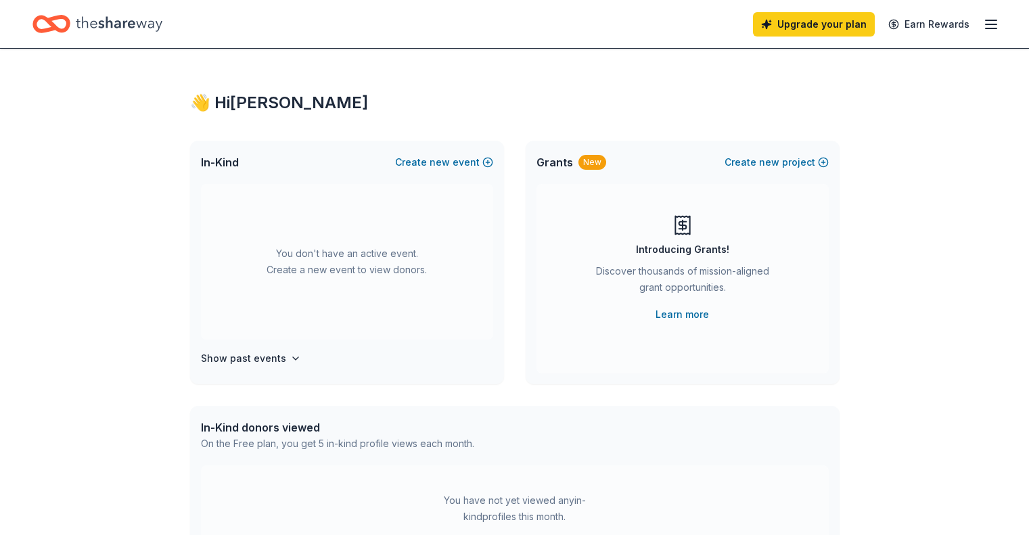 Image resolution: width=1029 pixels, height=535 pixels. I want to click on span: In-Kind, so click(220, 162).